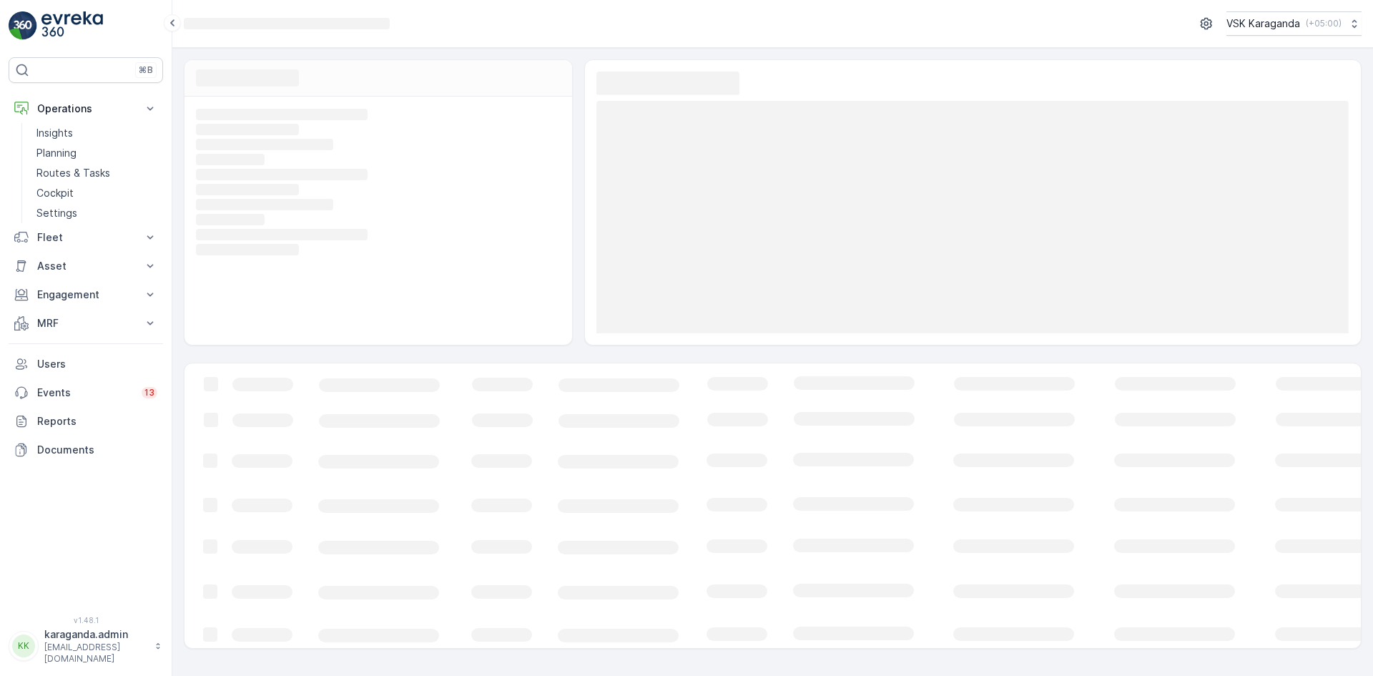 This screenshot has width=1373, height=676. I want to click on a: Cockpit, so click(97, 193).